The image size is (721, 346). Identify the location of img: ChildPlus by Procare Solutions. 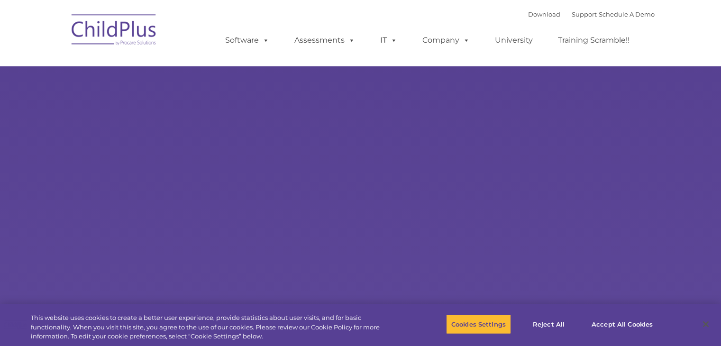
(114, 31).